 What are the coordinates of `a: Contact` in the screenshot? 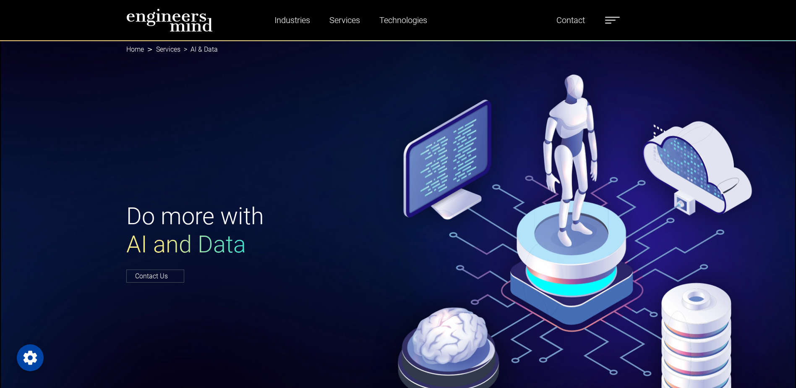 It's located at (571, 20).